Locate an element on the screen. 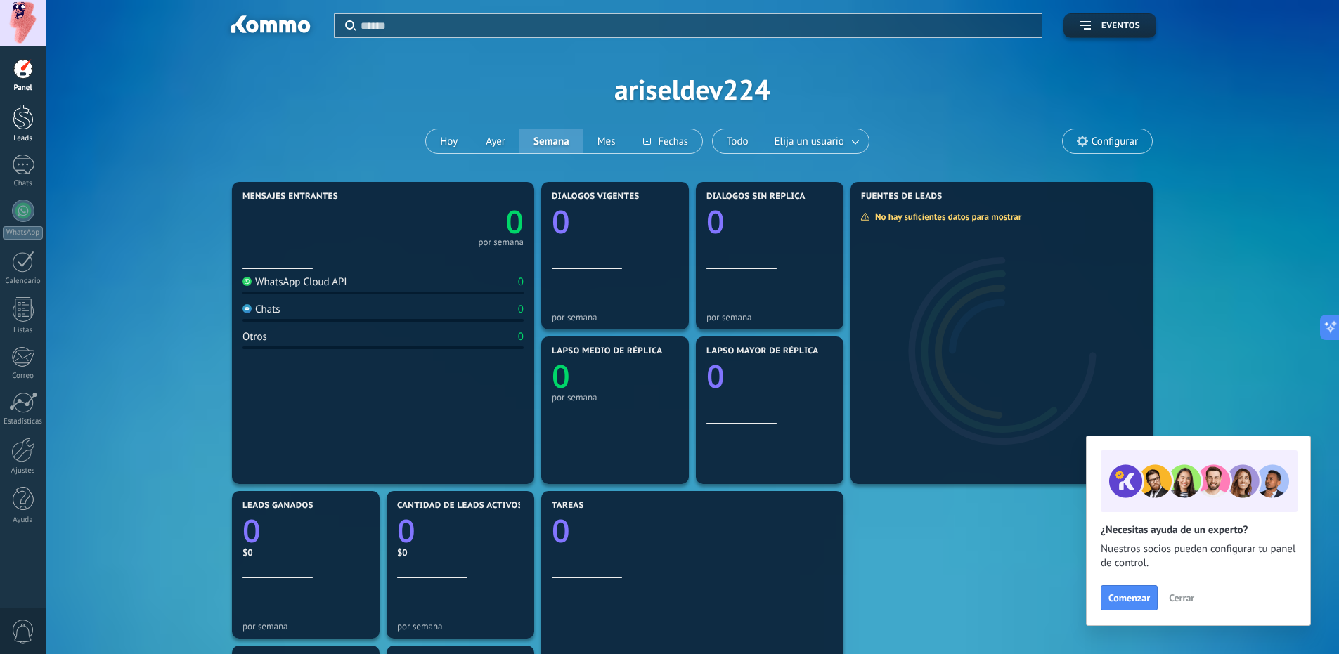  div: Ayuda is located at coordinates (23, 520).